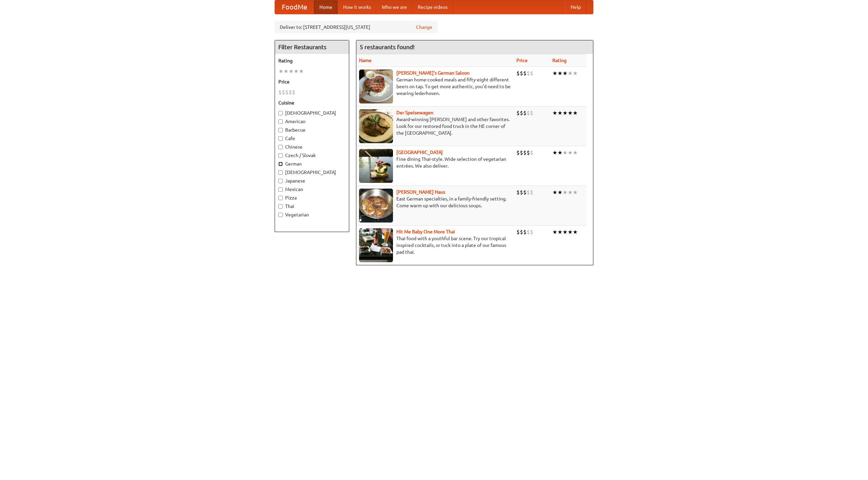  What do you see at coordinates (312, 215) in the screenshot?
I see `label: Vegetarian` at bounding box center [312, 215].